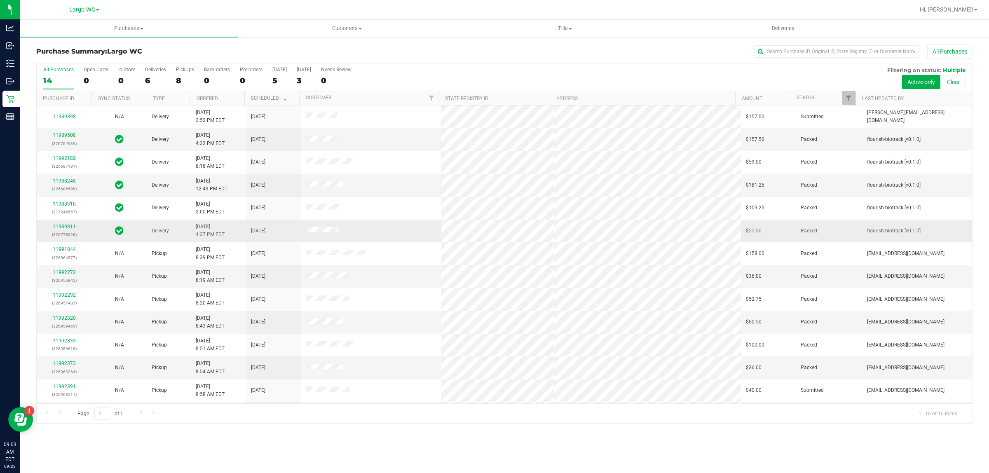  What do you see at coordinates (124, 51) in the screenshot?
I see `span: Largo WC` at bounding box center [124, 51].